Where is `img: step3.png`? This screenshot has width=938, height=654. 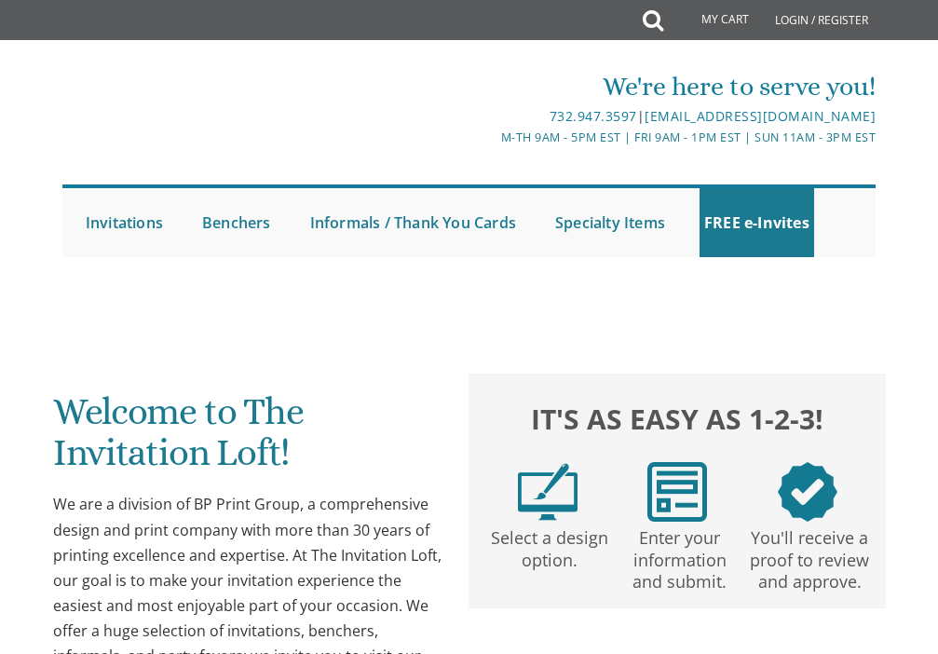
img: step3.png is located at coordinates (808, 492).